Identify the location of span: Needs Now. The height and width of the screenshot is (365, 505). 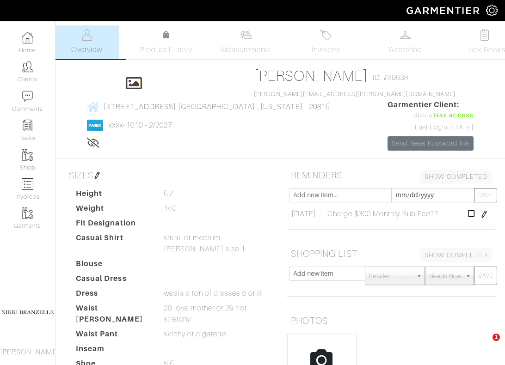
(445, 277).